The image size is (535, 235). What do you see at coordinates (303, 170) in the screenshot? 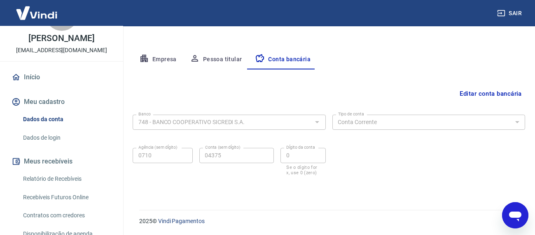
I see `p: Se o dígito for x, use 0 (zero)` at bounding box center [303, 170].